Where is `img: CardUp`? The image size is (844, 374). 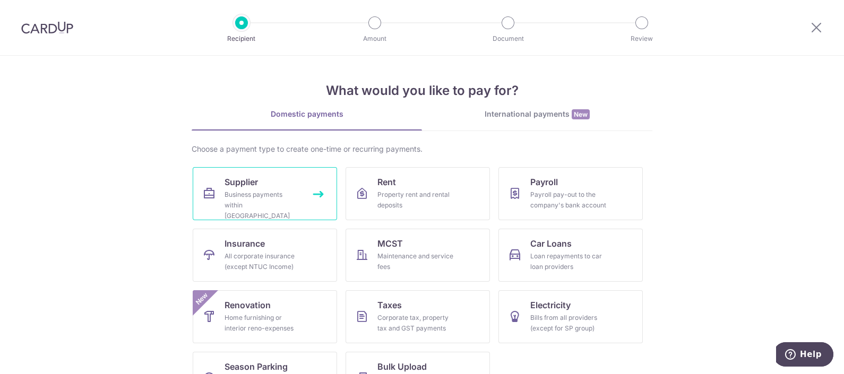 img: CardUp is located at coordinates (47, 28).